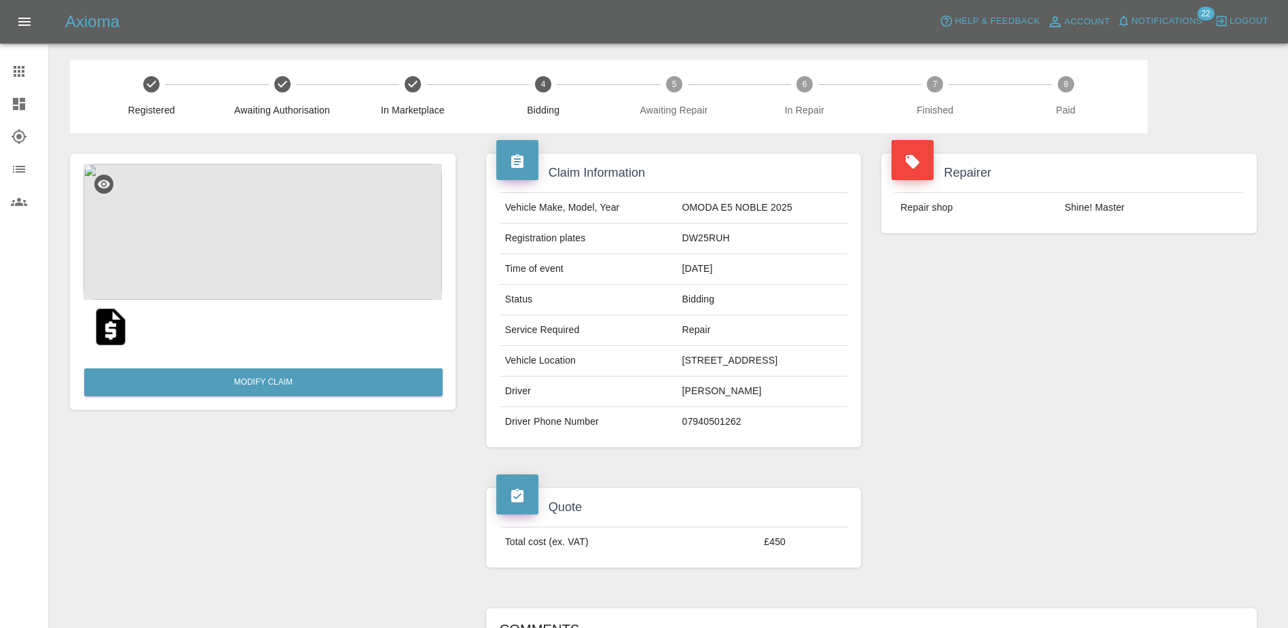 This screenshot has height=628, width=1288. What do you see at coordinates (1066, 84) in the screenshot?
I see `text: 8` at bounding box center [1066, 84].